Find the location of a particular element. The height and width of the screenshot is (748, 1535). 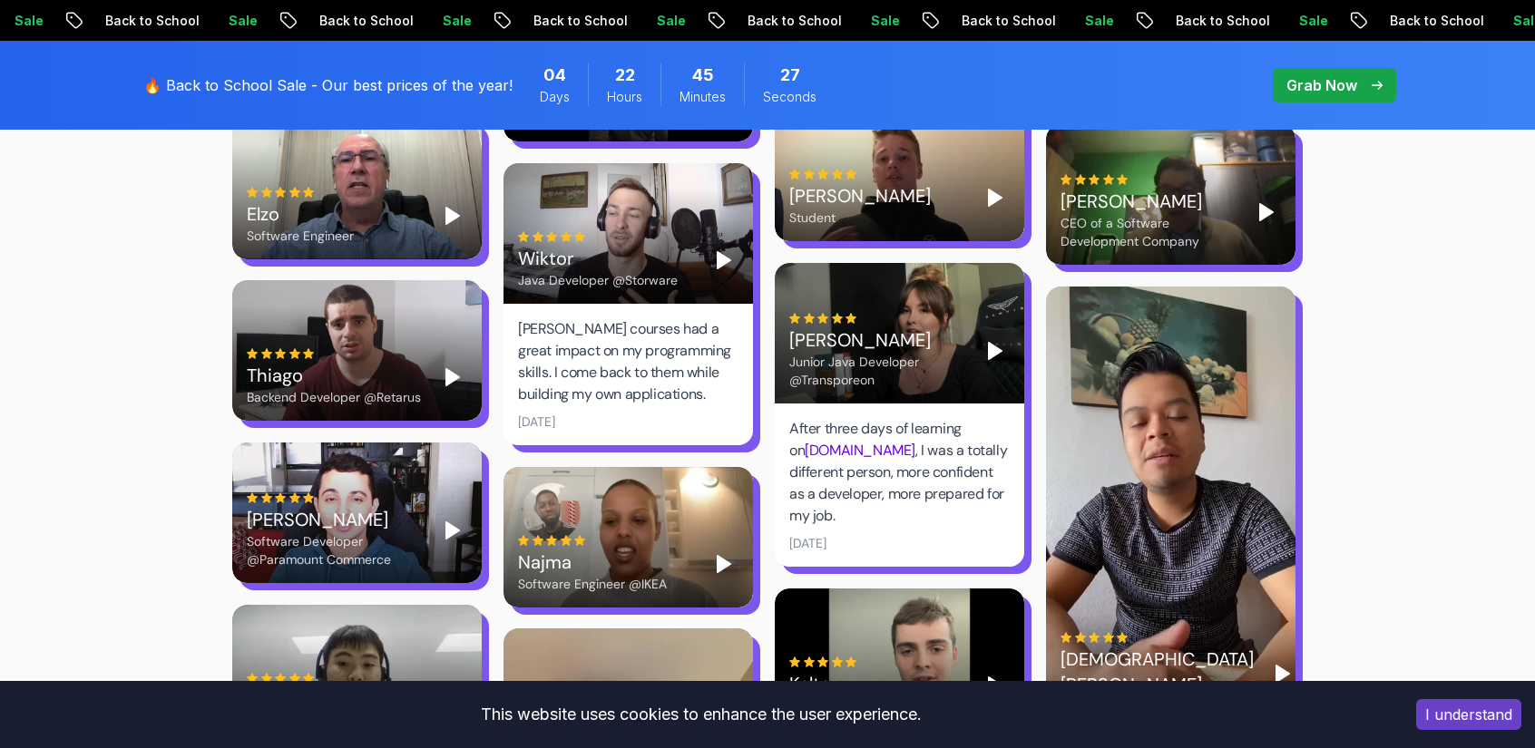

div: Software Developer @Paramount Commerce is located at coordinates (335, 551).